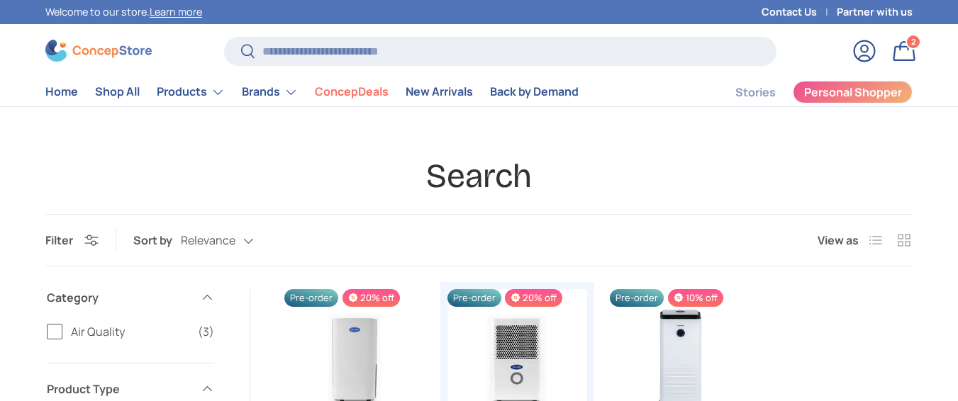 The width and height of the screenshot is (958, 401). I want to click on h1: Search, so click(479, 176).